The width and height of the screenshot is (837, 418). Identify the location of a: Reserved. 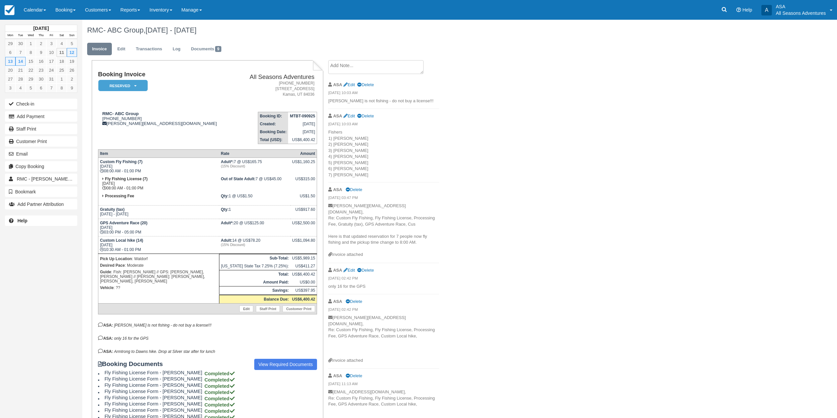
(122, 86).